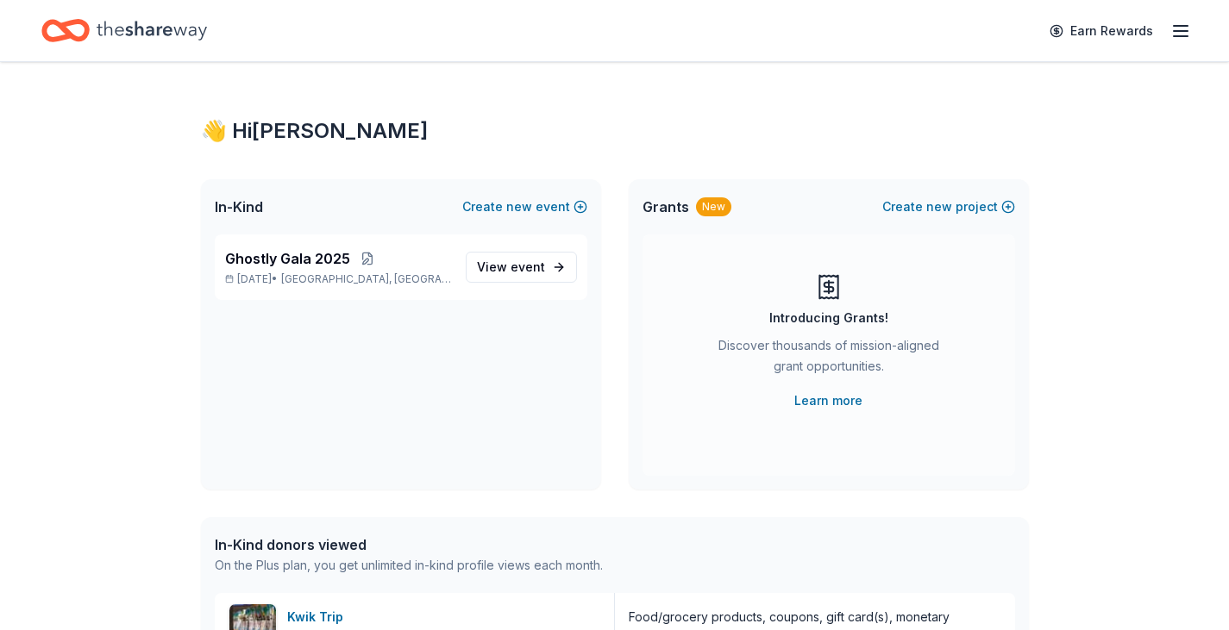  What do you see at coordinates (239, 207) in the screenshot?
I see `span: In-Kind` at bounding box center [239, 207].